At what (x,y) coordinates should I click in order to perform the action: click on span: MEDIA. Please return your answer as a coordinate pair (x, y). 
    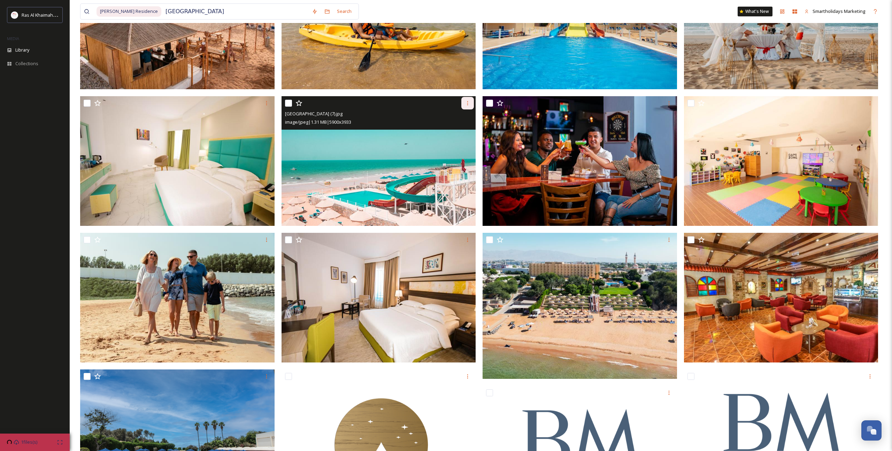
    Looking at the image, I should click on (13, 38).